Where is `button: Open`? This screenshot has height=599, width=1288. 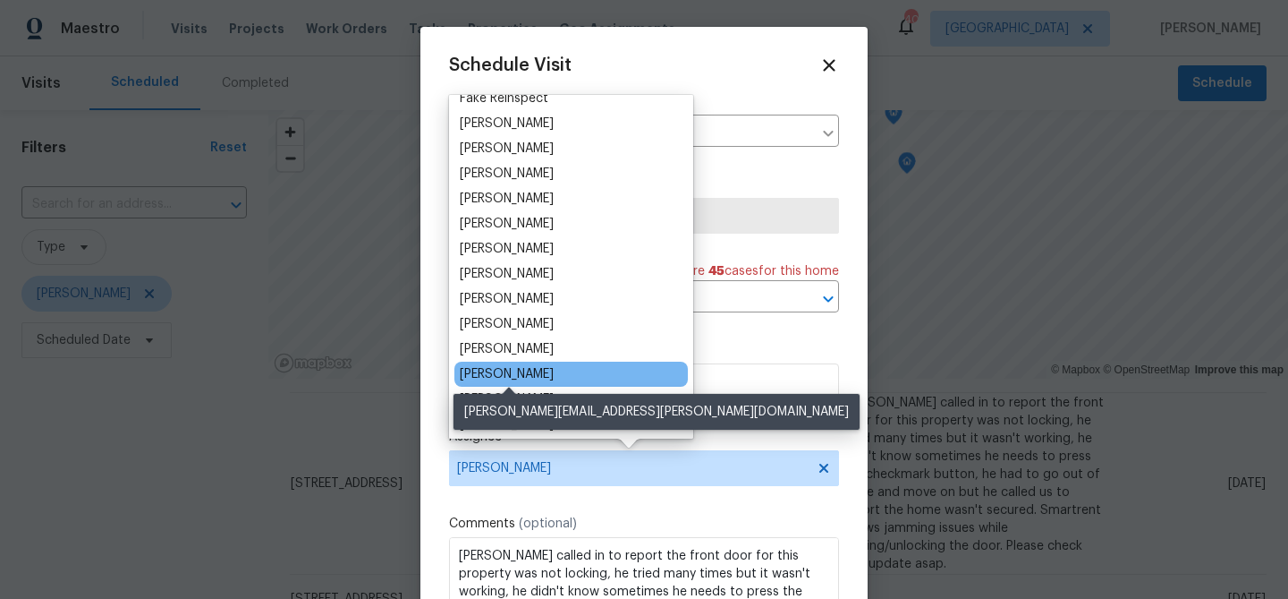
button: Open is located at coordinates (828, 299).